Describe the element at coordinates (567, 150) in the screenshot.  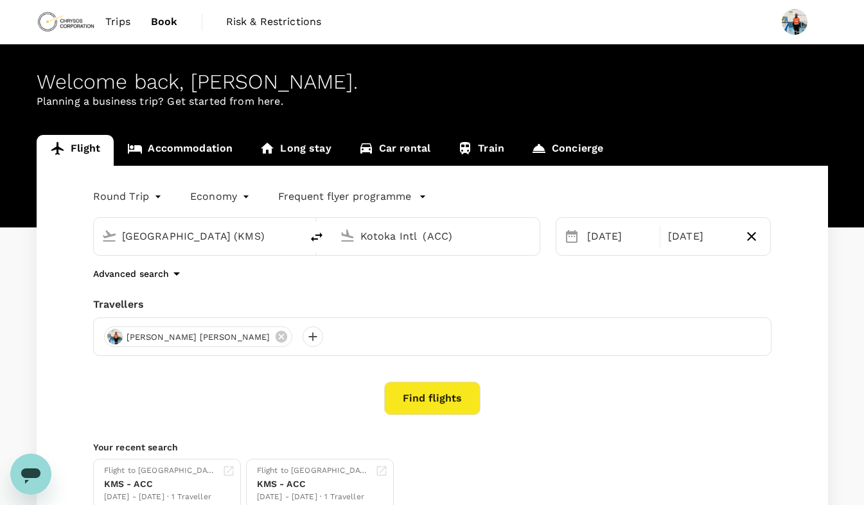
I see `a: Concierge` at that location.